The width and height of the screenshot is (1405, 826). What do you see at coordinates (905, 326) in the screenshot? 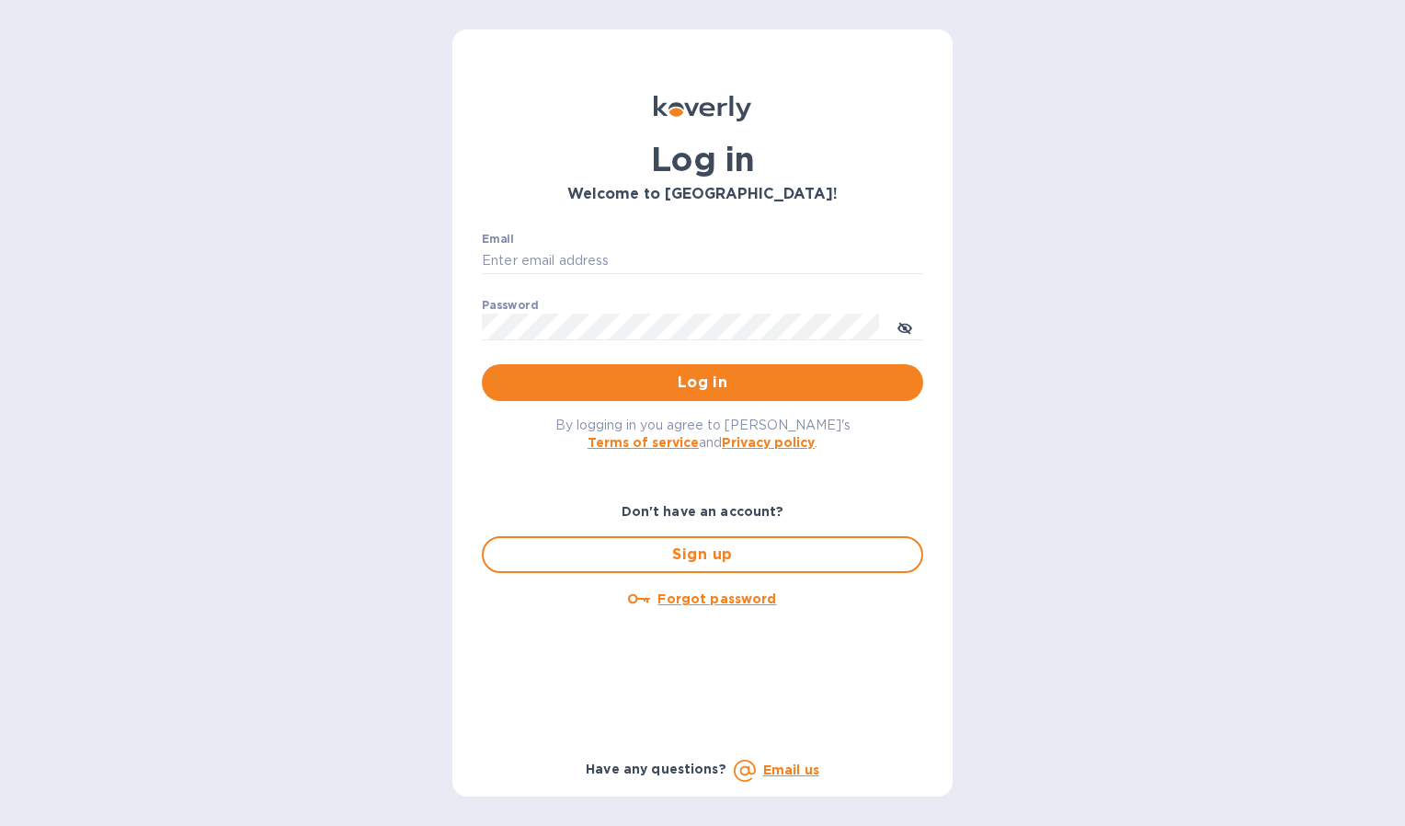
I see `button: toggle password visibility` at bounding box center [905, 326].